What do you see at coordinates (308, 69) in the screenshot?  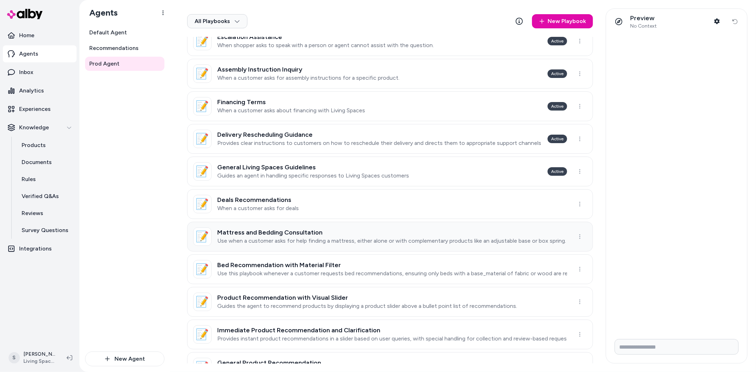 I see `h3: Assembly Instruction Inquiry` at bounding box center [308, 69].